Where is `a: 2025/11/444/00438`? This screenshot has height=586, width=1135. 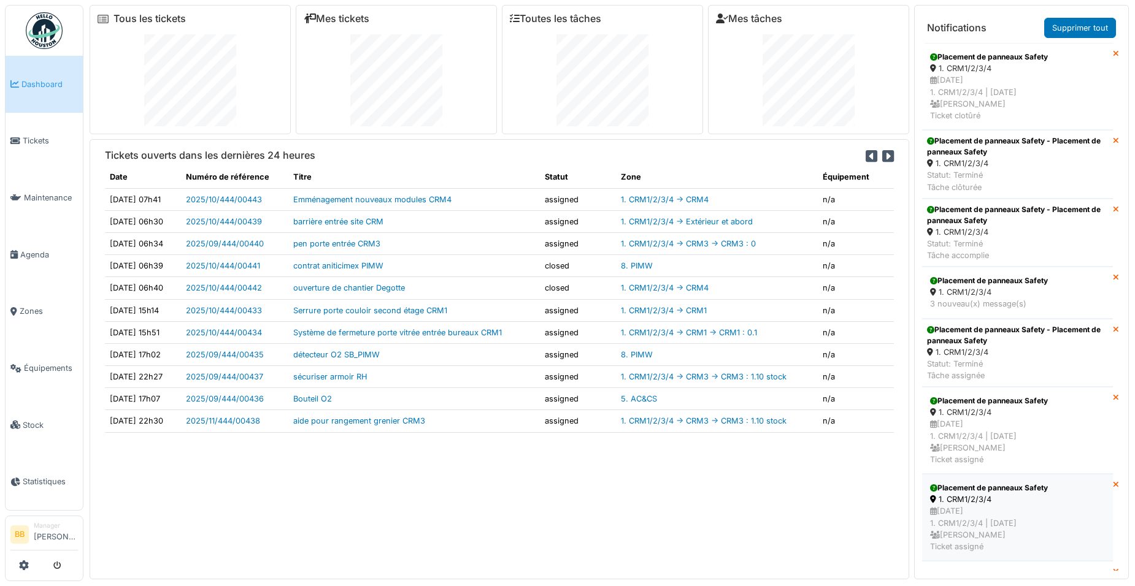
a: 2025/11/444/00438 is located at coordinates (223, 421).